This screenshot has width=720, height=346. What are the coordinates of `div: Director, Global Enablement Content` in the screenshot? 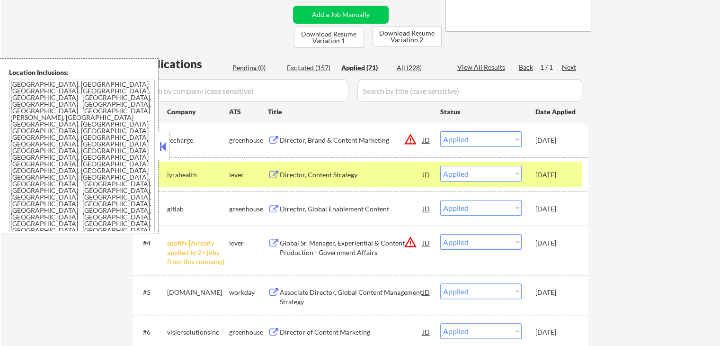 It's located at (351, 209).